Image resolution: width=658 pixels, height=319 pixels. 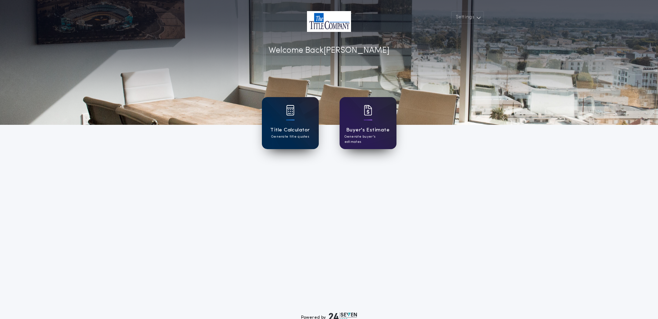 What do you see at coordinates (290, 123) in the screenshot?
I see `a: card iconTitle CalculatorGenerate title quotes` at bounding box center [290, 123].